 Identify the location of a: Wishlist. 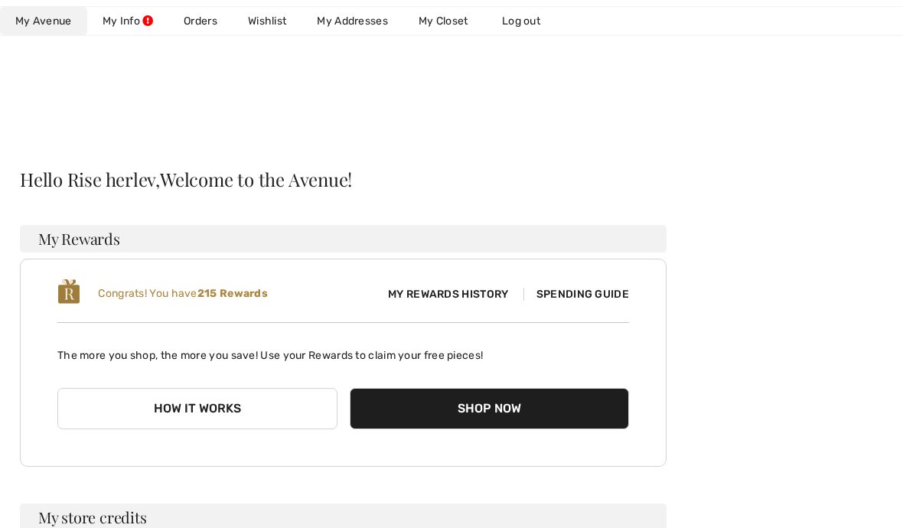
(267, 21).